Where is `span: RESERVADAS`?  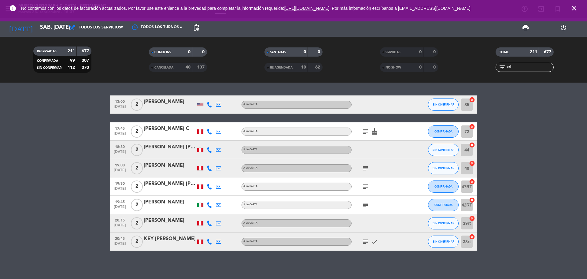
span: RESERVADAS is located at coordinates (47, 51).